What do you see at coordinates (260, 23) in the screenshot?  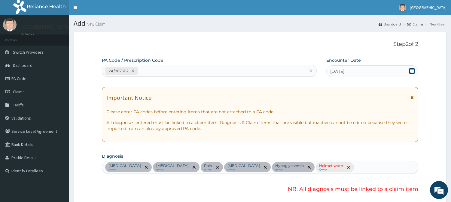 I see `h1: Add` at bounding box center [260, 23].